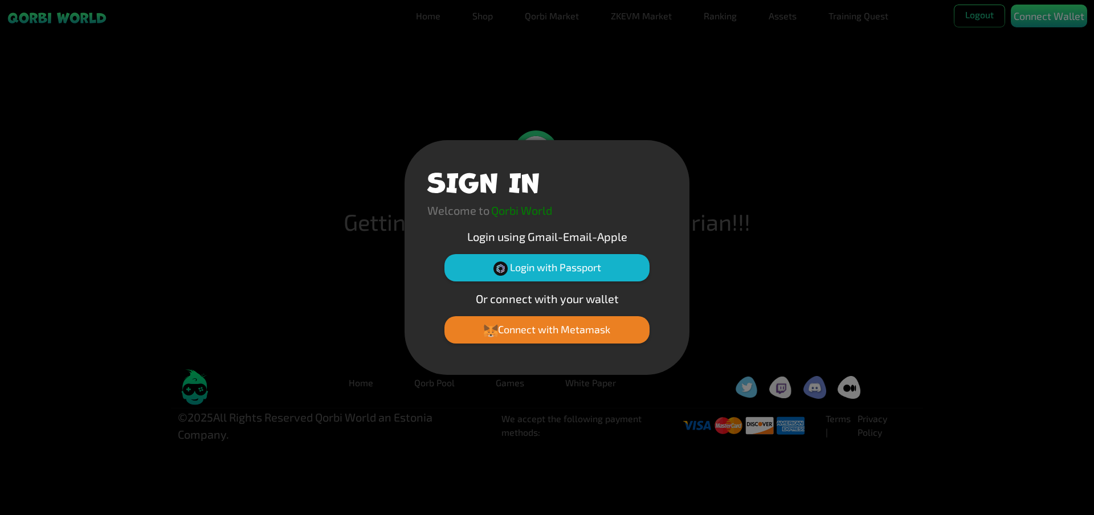 This screenshot has height=515, width=1094. What do you see at coordinates (521, 210) in the screenshot?
I see `p: Qorbi World` at bounding box center [521, 210].